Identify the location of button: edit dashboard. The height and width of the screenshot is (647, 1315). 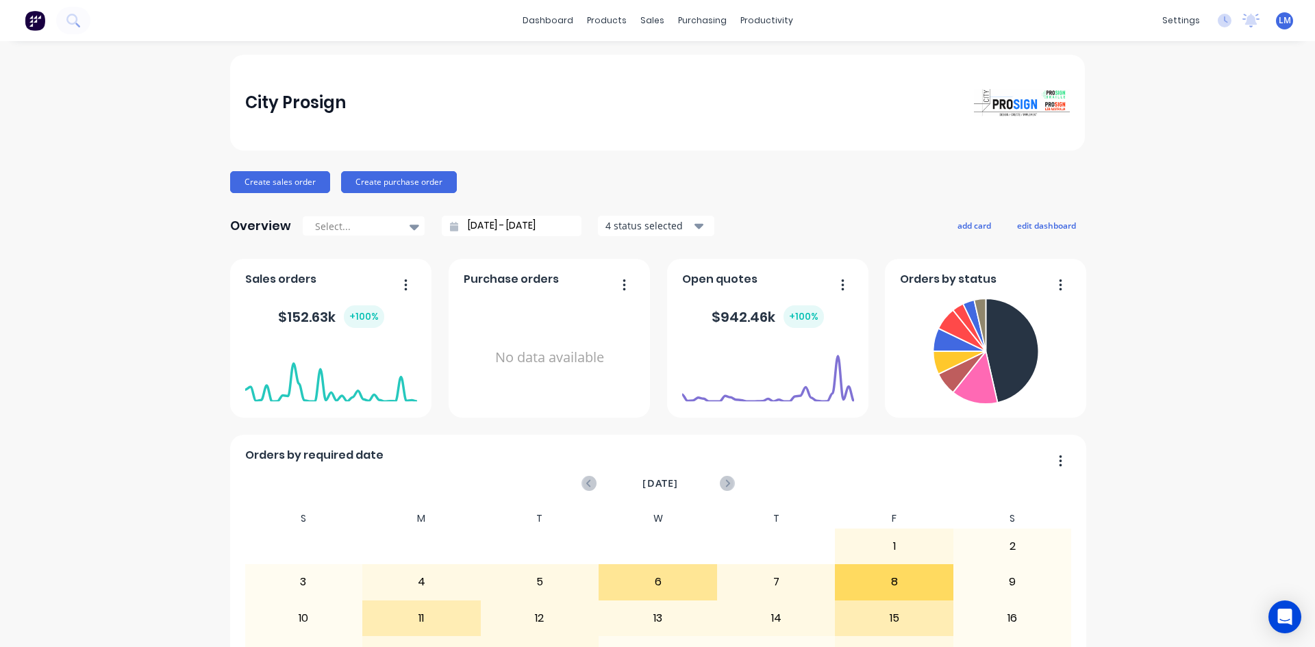
(1046, 225).